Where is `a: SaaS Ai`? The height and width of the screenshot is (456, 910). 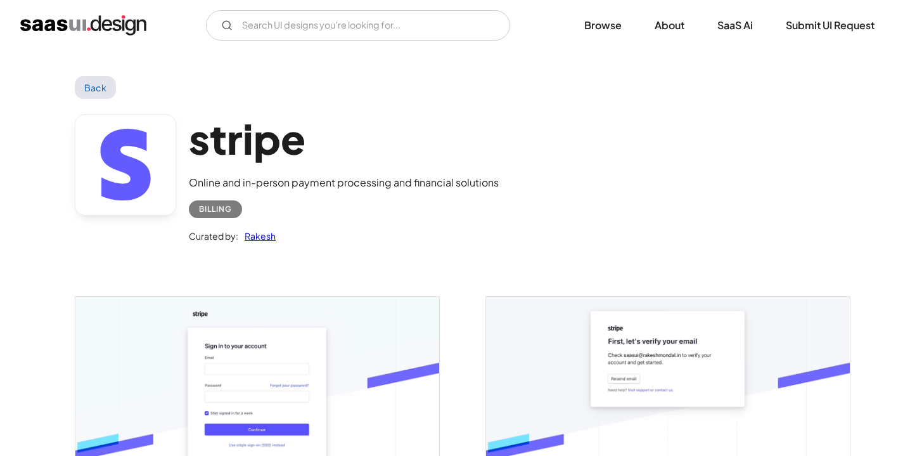
a: SaaS Ai is located at coordinates (735, 25).